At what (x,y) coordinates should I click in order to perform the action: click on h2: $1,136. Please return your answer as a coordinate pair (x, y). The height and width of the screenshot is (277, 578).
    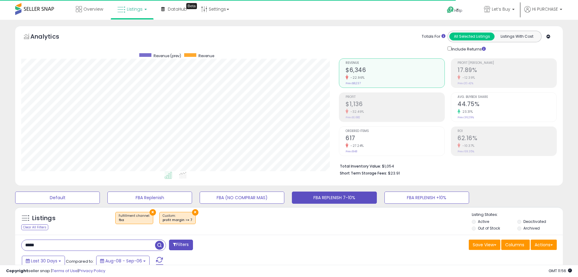
    Looking at the image, I should click on (395, 104).